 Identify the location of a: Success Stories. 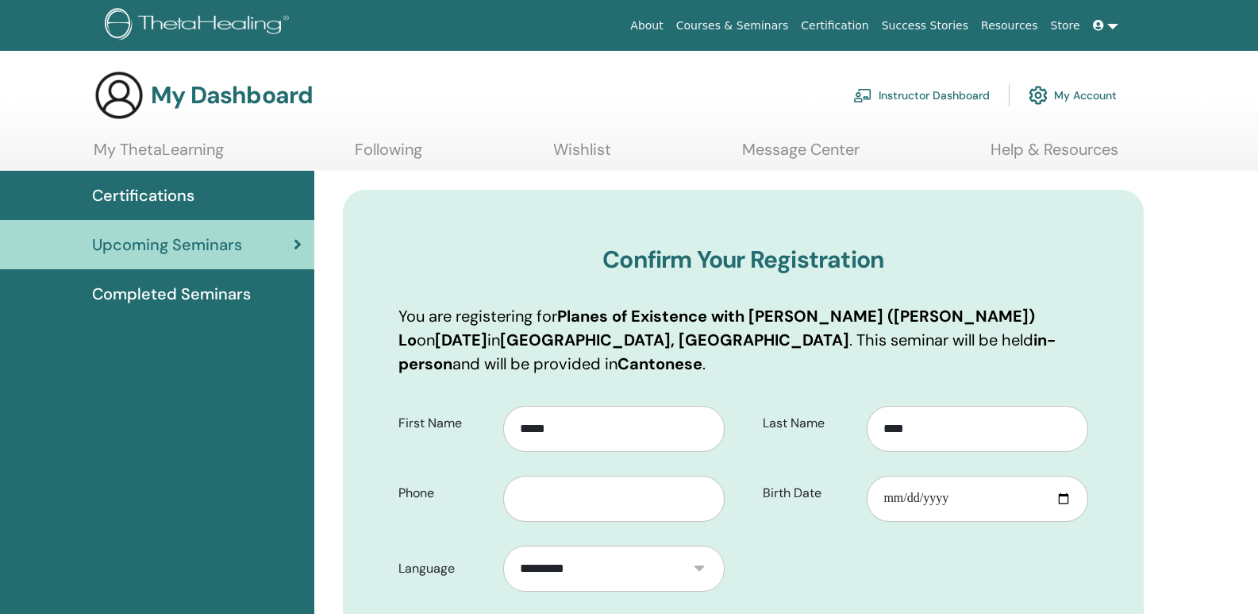
(925, 25).